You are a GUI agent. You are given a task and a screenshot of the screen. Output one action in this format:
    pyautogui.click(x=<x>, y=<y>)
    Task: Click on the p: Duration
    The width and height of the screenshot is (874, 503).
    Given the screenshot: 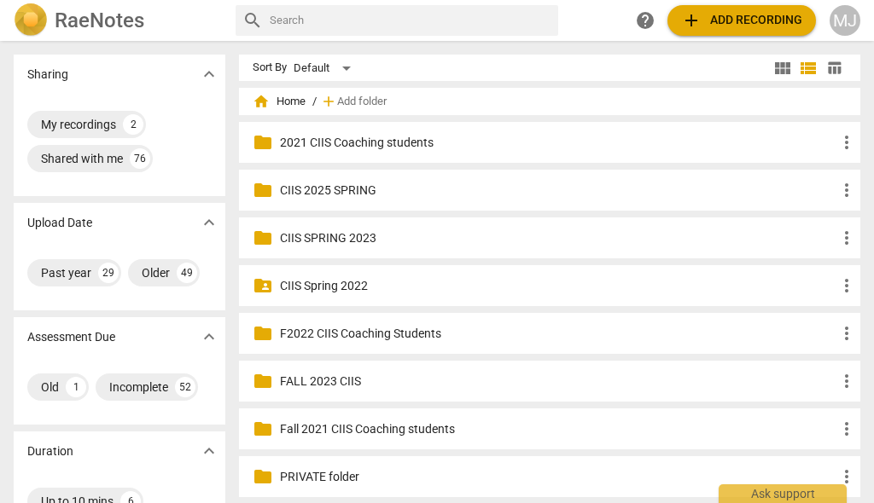 What is the action you would take?
    pyautogui.click(x=50, y=451)
    